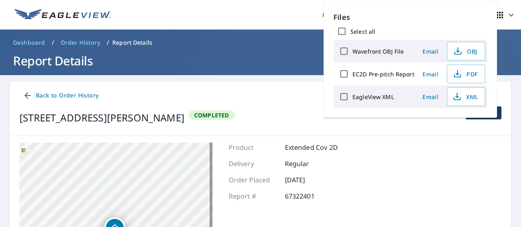 The width and height of the screenshot is (521, 227). I want to click on label: Select all, so click(363, 31).